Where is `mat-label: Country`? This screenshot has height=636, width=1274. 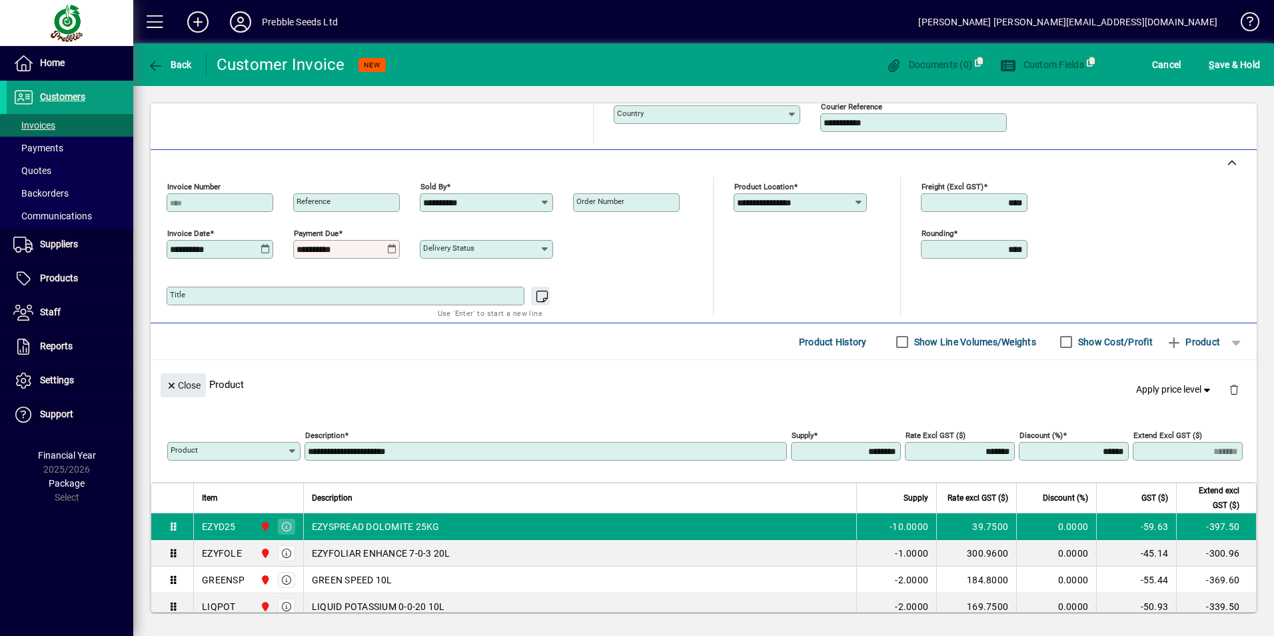
mat-label: Country is located at coordinates (631, 113).